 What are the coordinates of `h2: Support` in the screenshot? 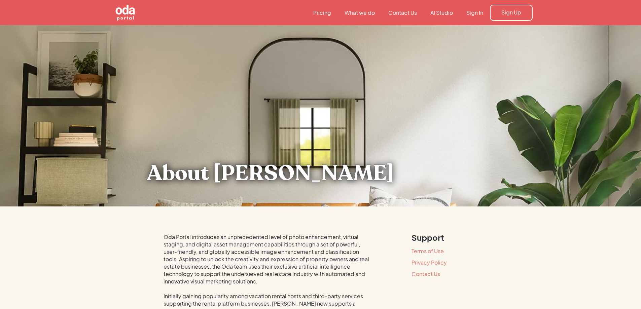 It's located at (427, 237).